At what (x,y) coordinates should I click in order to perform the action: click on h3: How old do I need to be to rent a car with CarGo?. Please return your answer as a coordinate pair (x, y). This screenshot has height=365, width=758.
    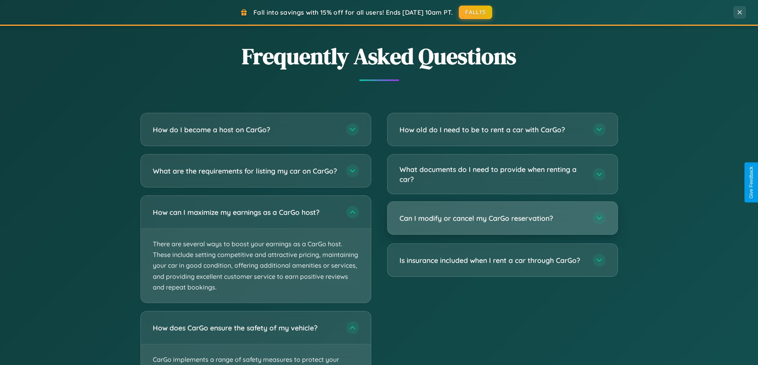
    Looking at the image, I should click on (492, 130).